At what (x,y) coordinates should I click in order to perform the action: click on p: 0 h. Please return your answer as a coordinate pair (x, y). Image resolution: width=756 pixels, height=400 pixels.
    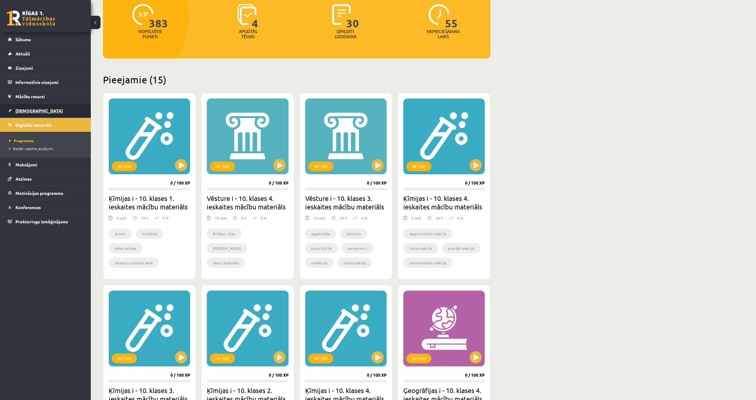
    Looking at the image, I should click on (244, 218).